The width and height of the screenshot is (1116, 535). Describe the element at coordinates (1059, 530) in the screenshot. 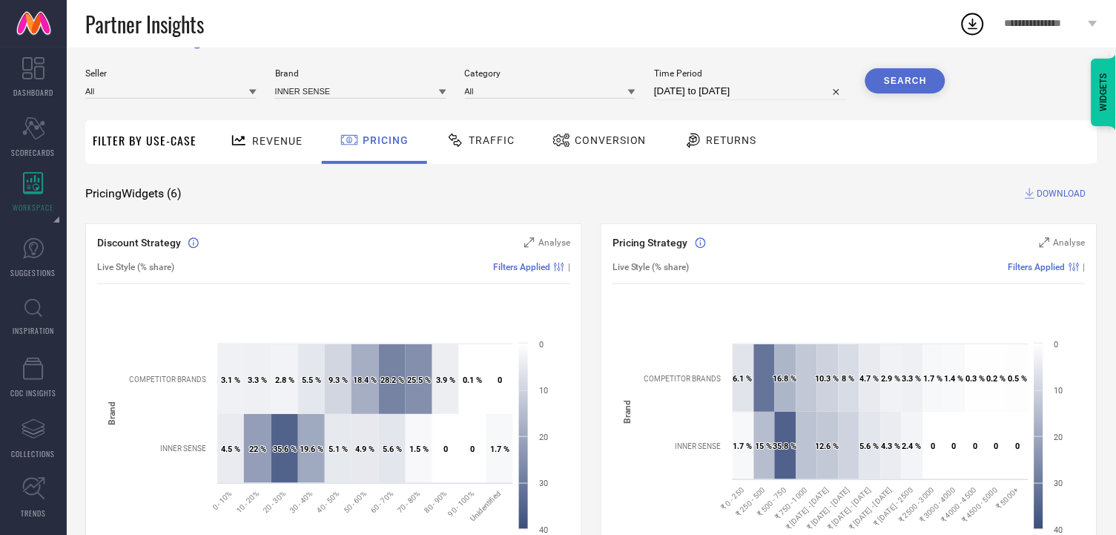

I see `text: 40` at that location.